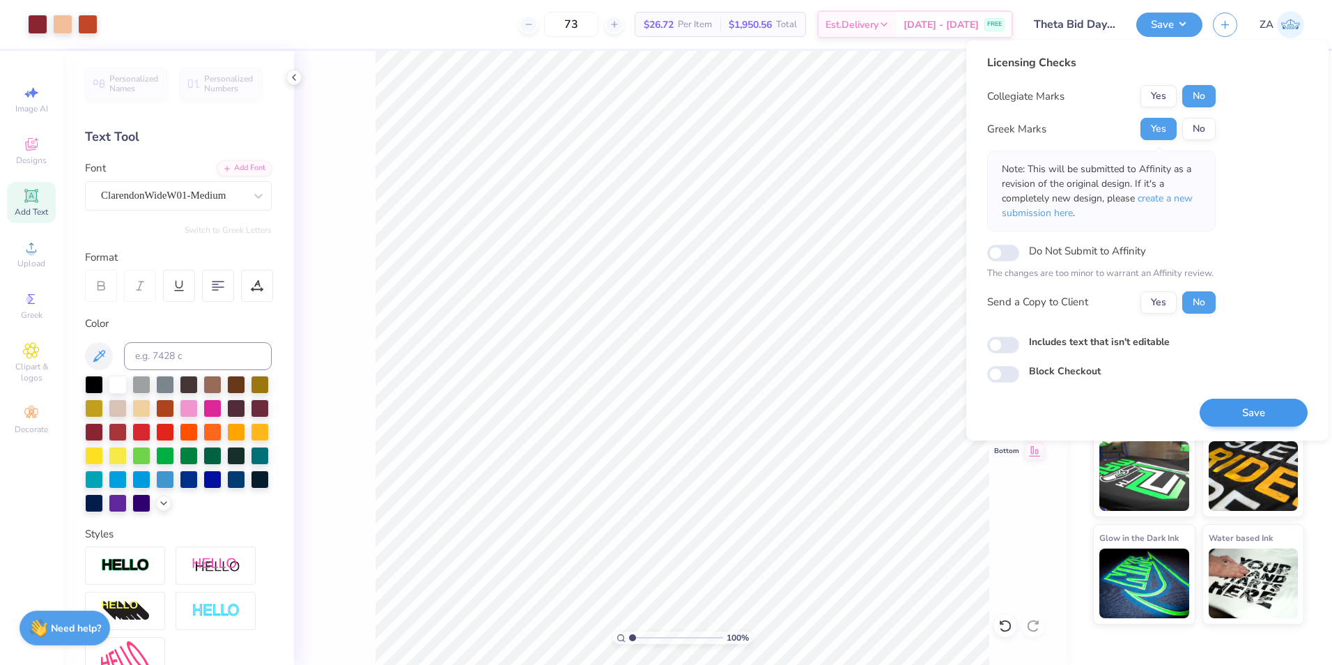  What do you see at coordinates (125, 565) in the screenshot?
I see `img: Stroke` at bounding box center [125, 565].